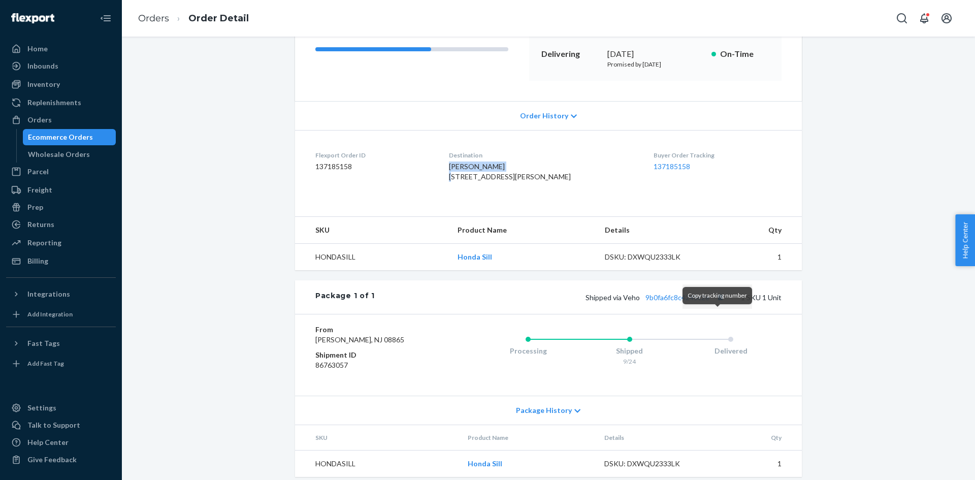  What do you see at coordinates (61, 261) in the screenshot?
I see `a: Billing` at bounding box center [61, 261].